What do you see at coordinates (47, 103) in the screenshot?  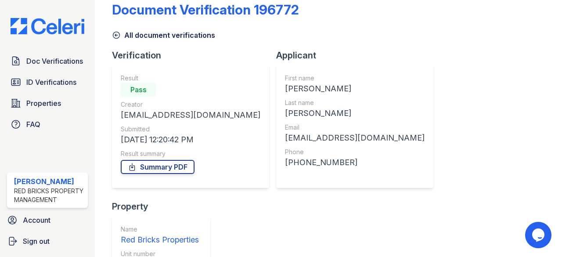 I see `a: Properties` at bounding box center [47, 103].